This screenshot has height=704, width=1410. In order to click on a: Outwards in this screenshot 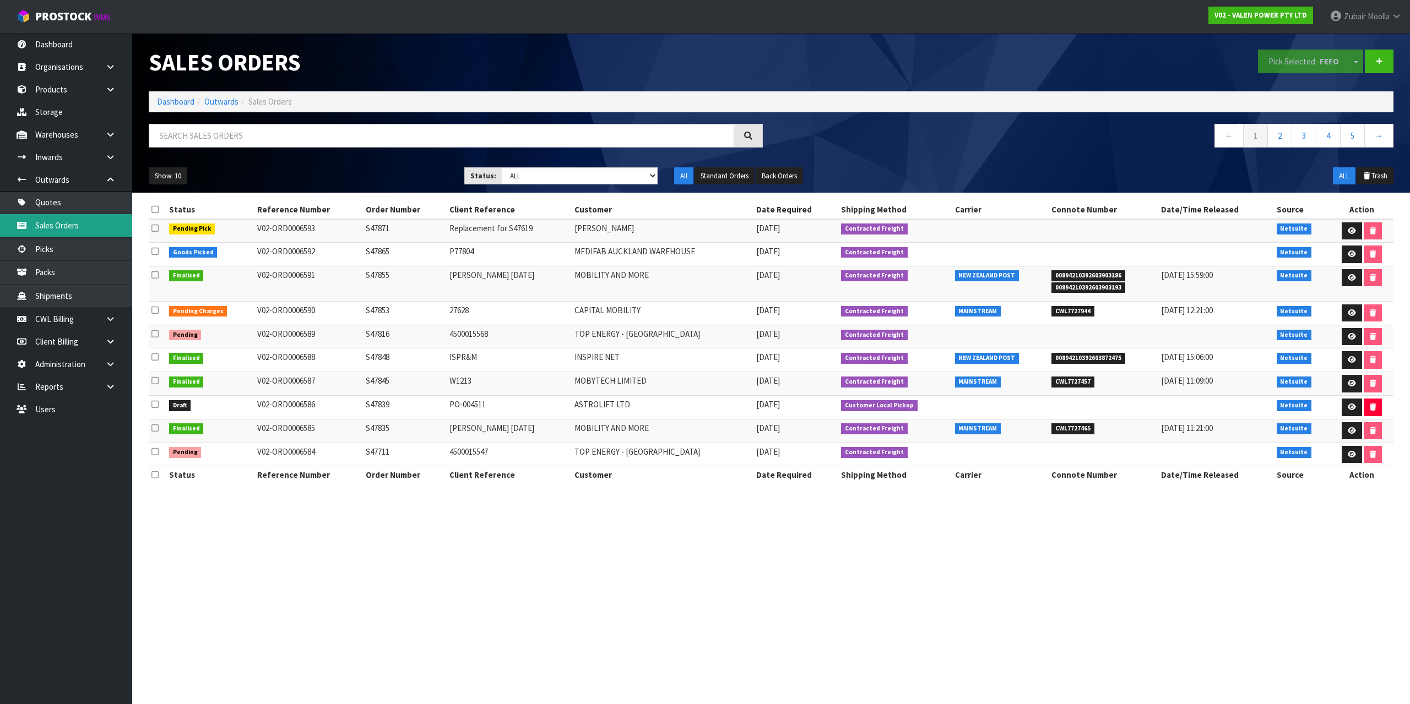, I will do `click(221, 101)`.